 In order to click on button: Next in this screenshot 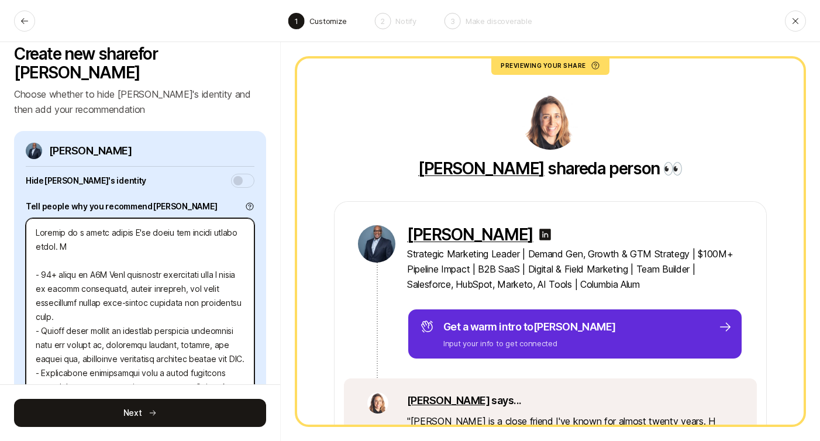, I will do `click(140, 413)`.